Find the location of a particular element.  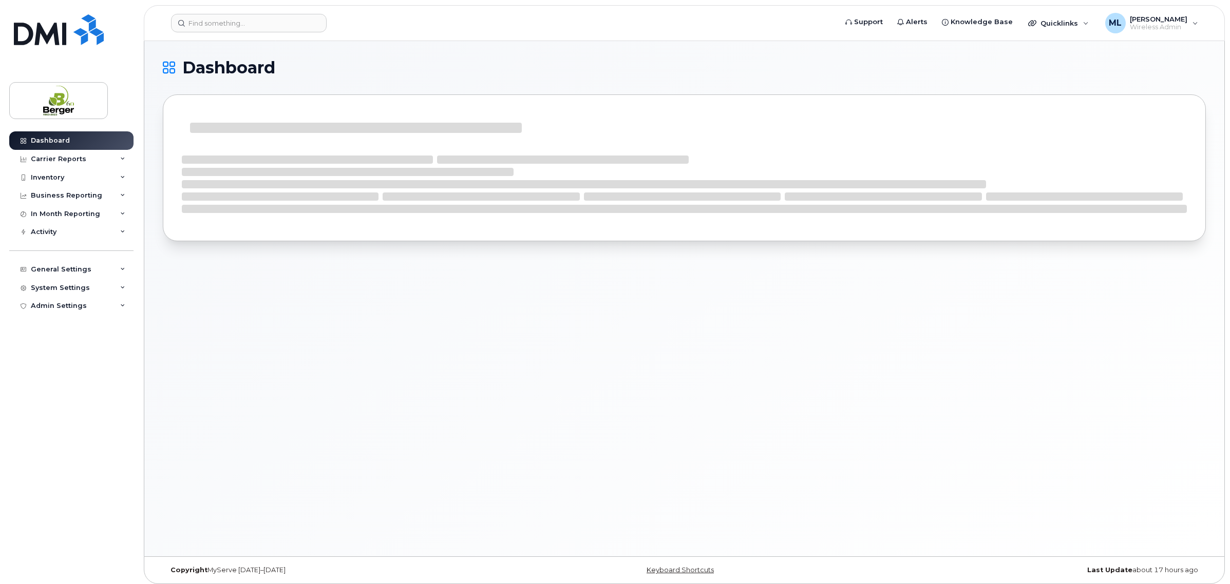

div: about 17 hours ago is located at coordinates (1032, 571).